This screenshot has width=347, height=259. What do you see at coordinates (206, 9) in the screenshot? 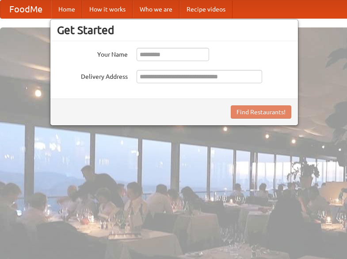
I see `a: Recipe videos` at bounding box center [206, 9].